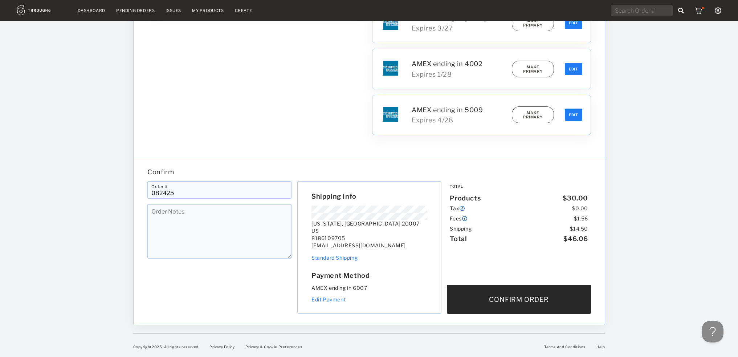 The height and width of the screenshot is (357, 738). Describe the element at coordinates (243, 11) in the screenshot. I see `a: Create` at that location.